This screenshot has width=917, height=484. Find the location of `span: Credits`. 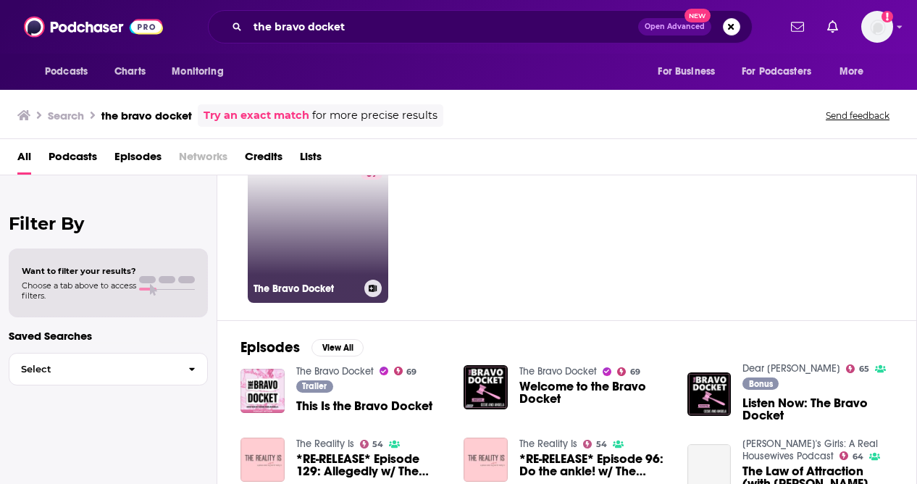

span: Credits is located at coordinates (264, 159).